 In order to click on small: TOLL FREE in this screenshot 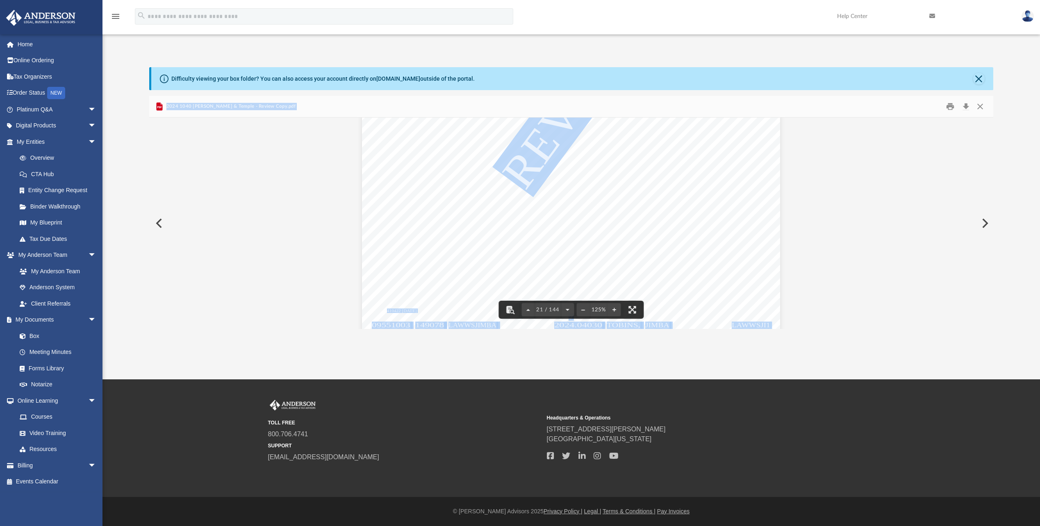, I will do `click(404, 423)`.